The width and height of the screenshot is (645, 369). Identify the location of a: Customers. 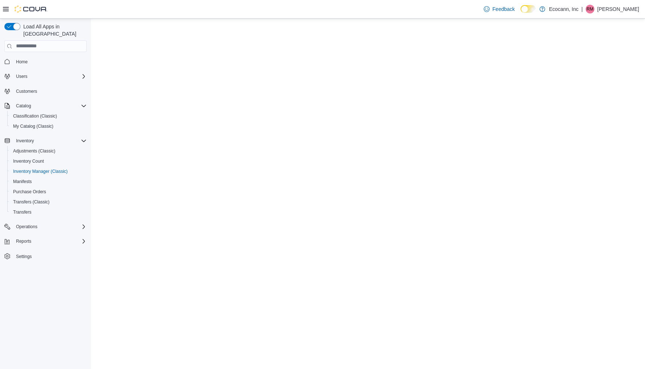
(27, 91).